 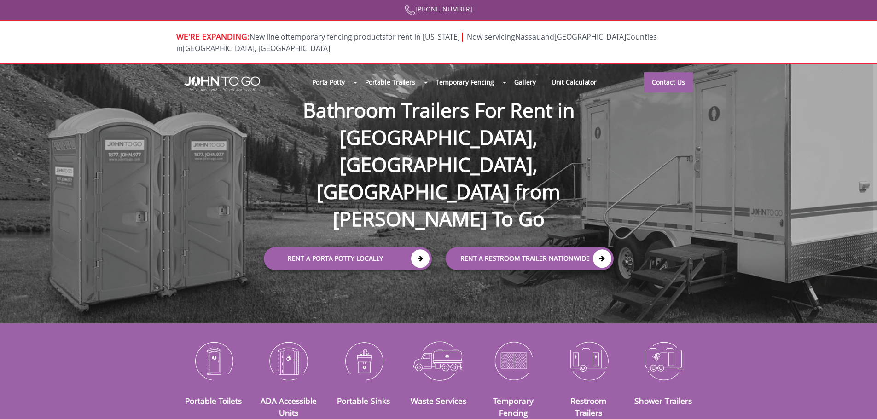 I want to click on img: ADA-Accessible-Units-icon_N.png, so click(x=288, y=361).